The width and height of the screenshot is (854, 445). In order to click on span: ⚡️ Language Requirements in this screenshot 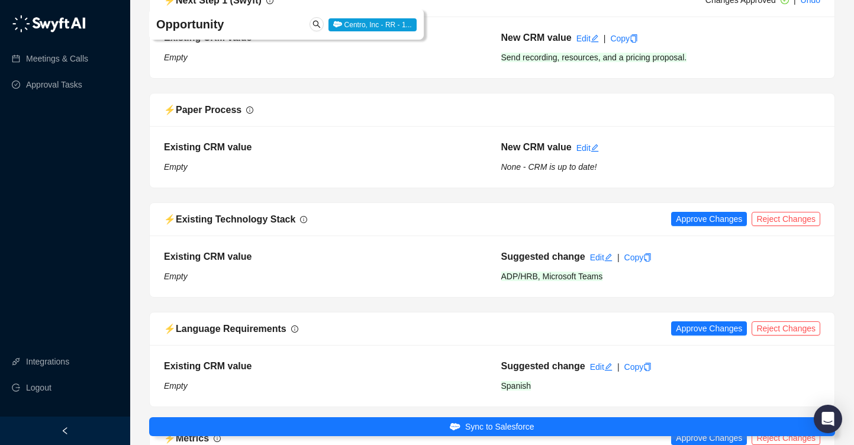, I will do `click(225, 328)`.